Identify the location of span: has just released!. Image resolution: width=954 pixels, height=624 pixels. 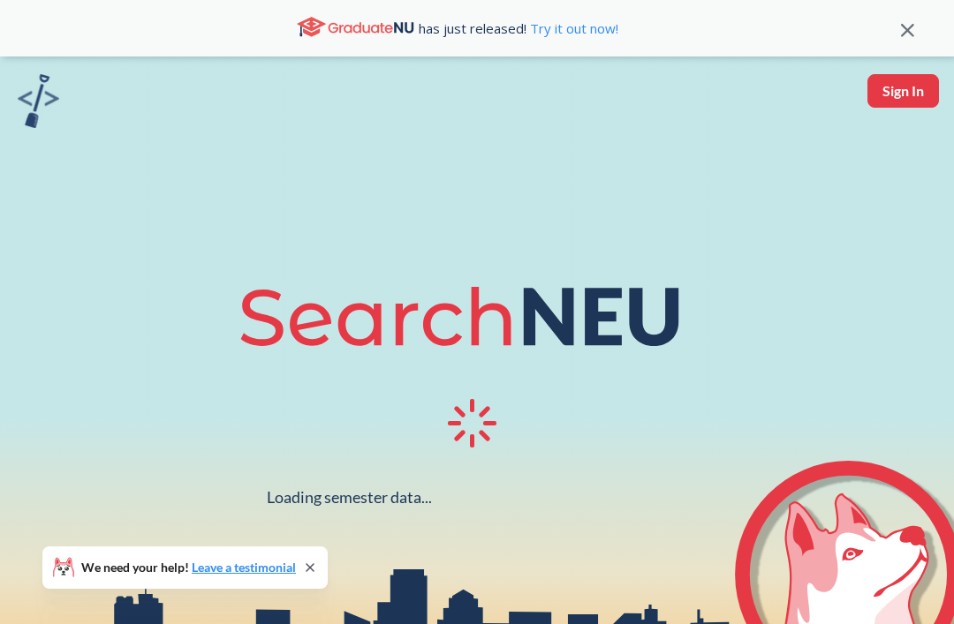
(518, 28).